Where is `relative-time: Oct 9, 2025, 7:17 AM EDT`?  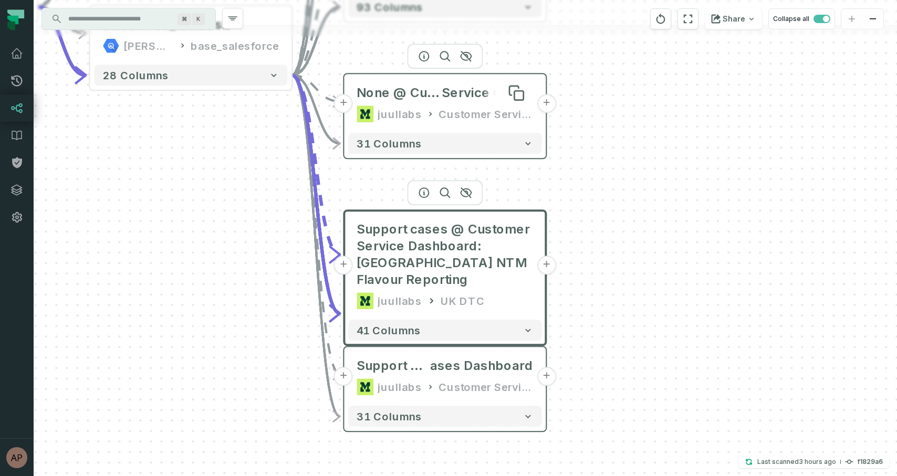
relative-time: Oct 9, 2025, 7:17 AM EDT is located at coordinates (817, 461).